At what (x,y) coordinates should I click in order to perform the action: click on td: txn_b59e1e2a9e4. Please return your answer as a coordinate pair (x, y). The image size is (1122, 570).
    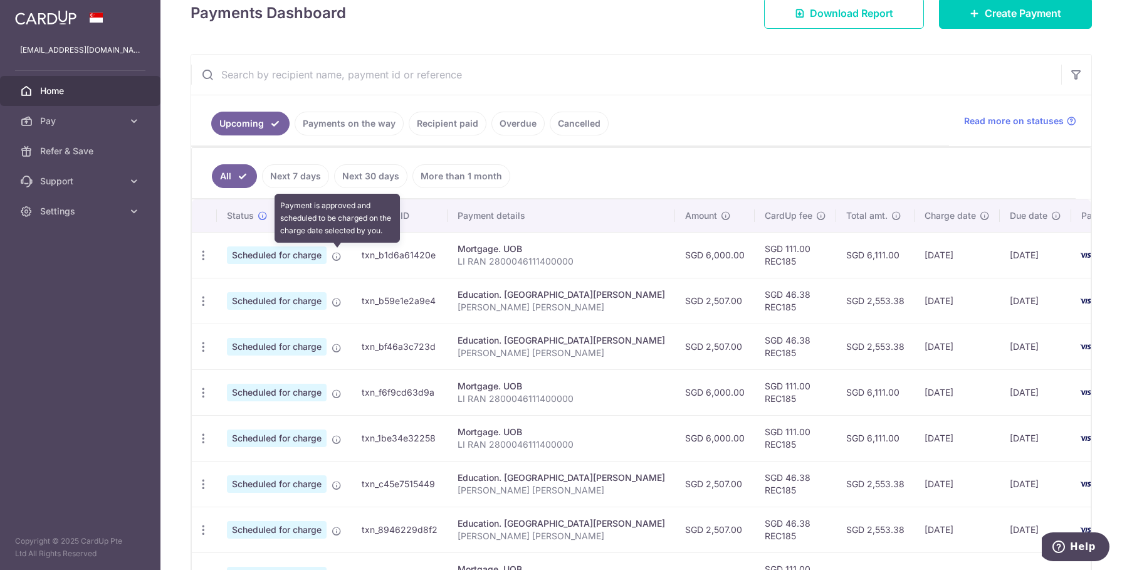
    Looking at the image, I should click on (399, 300).